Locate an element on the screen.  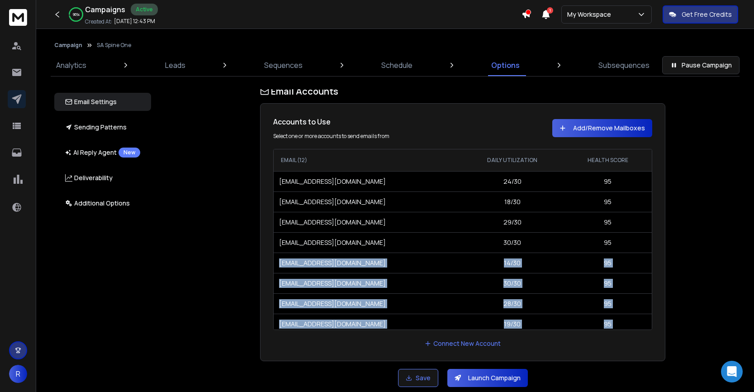
a: Sequences is located at coordinates (283, 65).